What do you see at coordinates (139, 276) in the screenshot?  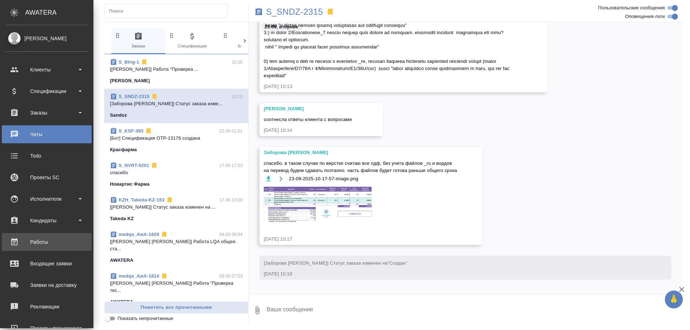 I see `a: medqa_AwA-1814` at bounding box center [139, 276].